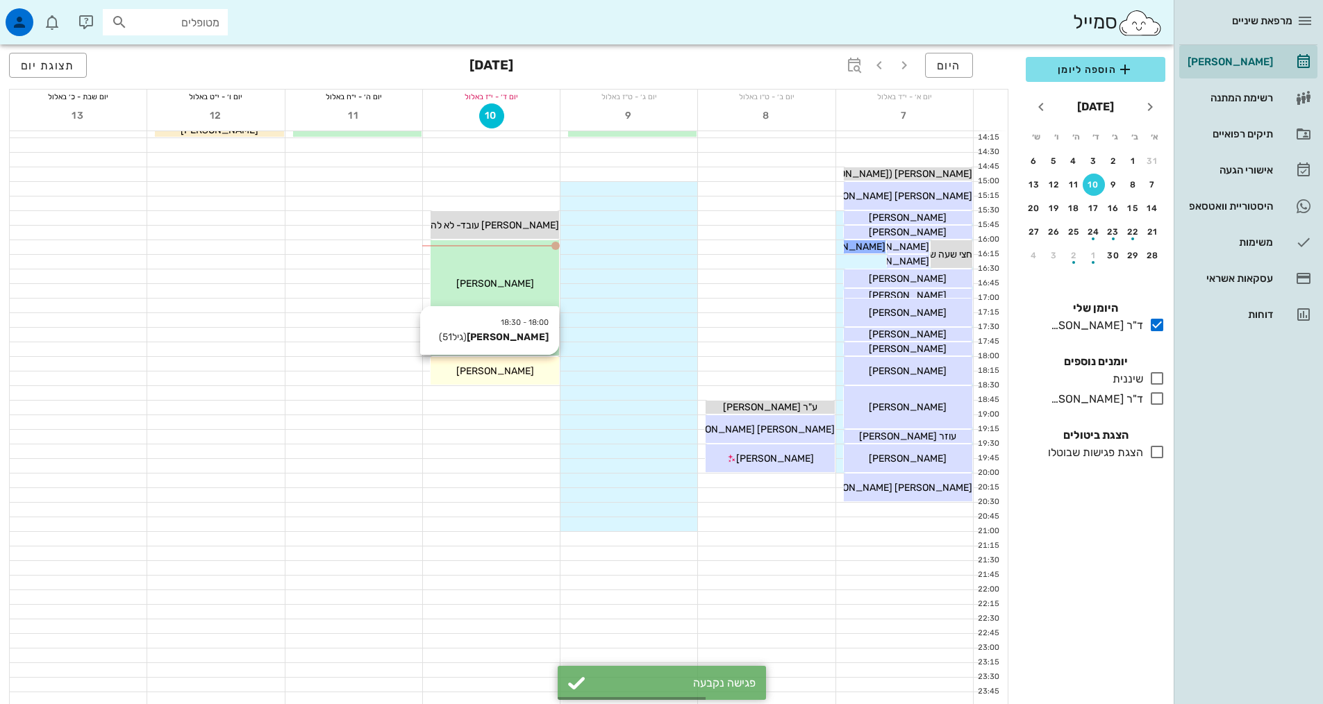  What do you see at coordinates (1034, 208) in the screenshot?
I see `div: 20` at bounding box center [1034, 208].